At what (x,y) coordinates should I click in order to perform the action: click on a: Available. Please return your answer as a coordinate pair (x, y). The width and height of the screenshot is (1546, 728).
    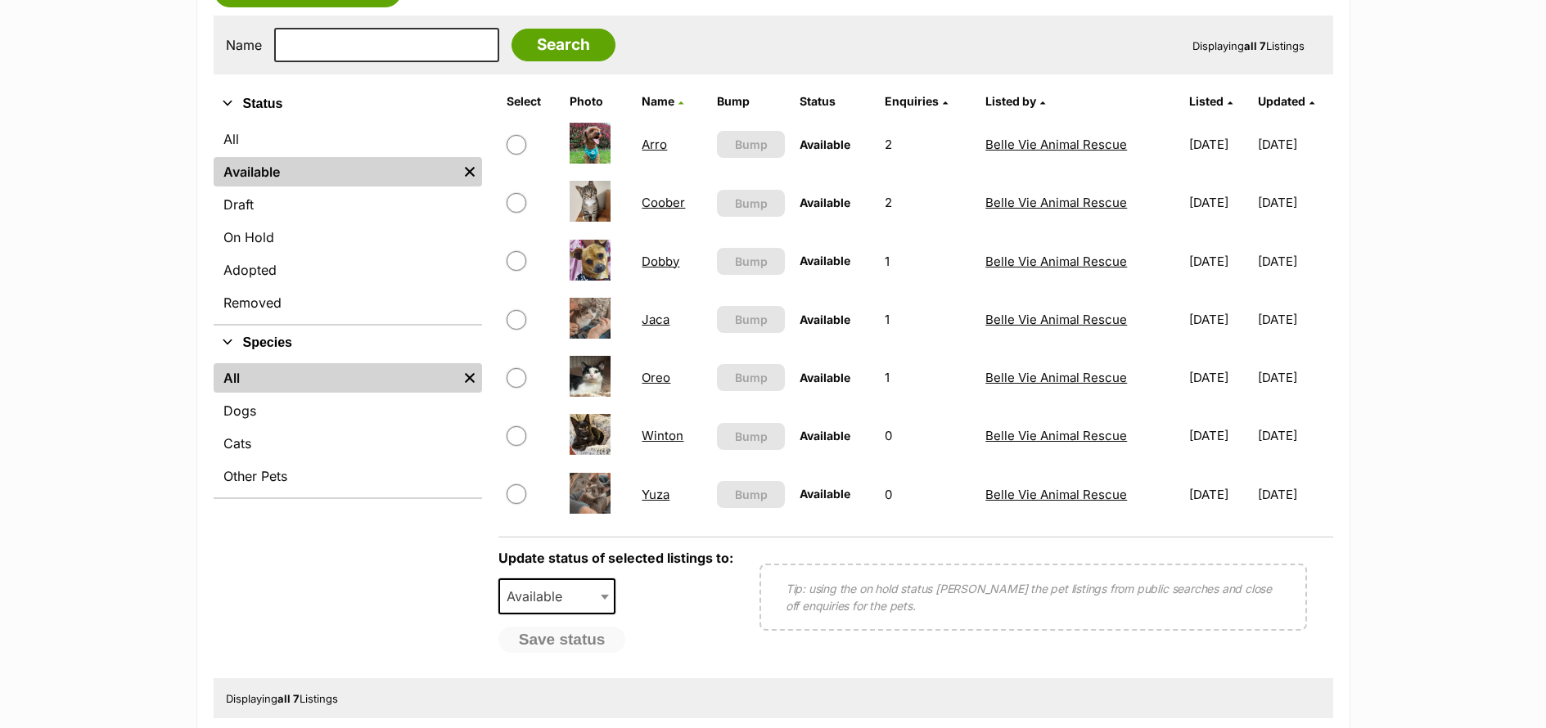
    Looking at the image, I should click on (336, 172).